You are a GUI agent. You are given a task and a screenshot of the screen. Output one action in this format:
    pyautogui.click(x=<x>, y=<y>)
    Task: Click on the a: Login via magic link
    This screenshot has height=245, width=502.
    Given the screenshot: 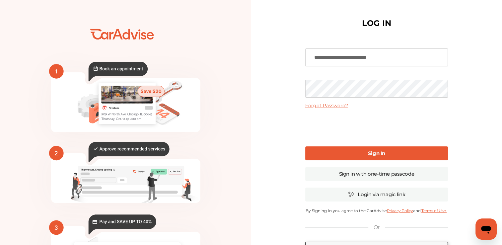 What is the action you would take?
    pyautogui.click(x=377, y=195)
    